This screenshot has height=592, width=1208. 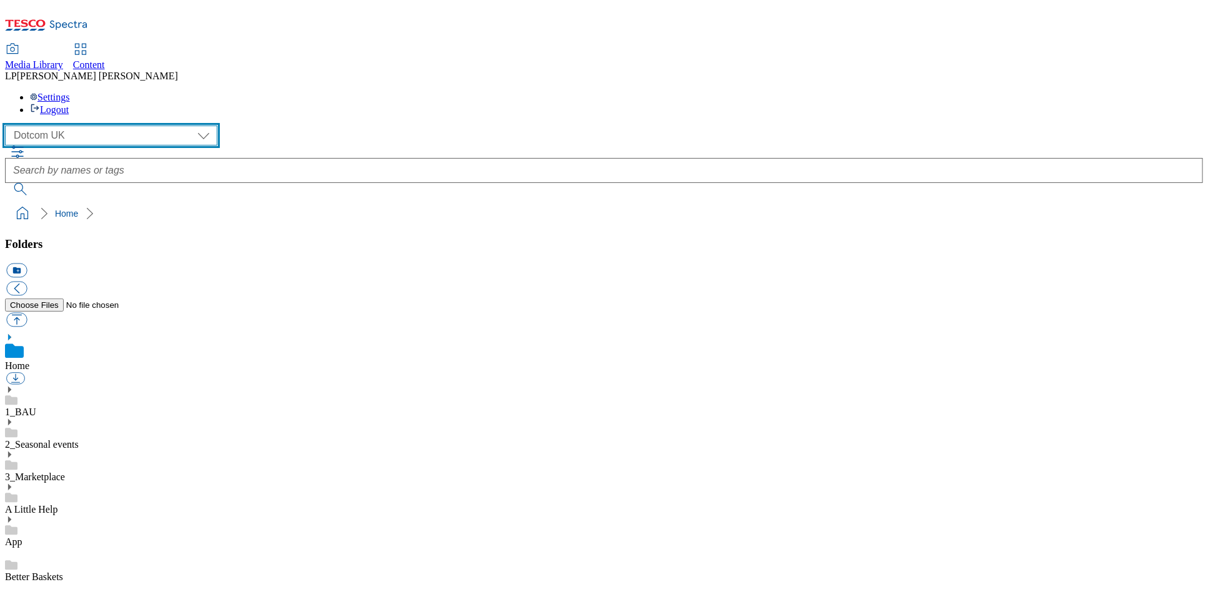 I want to click on a: 2_Seasonal events, so click(x=42, y=444).